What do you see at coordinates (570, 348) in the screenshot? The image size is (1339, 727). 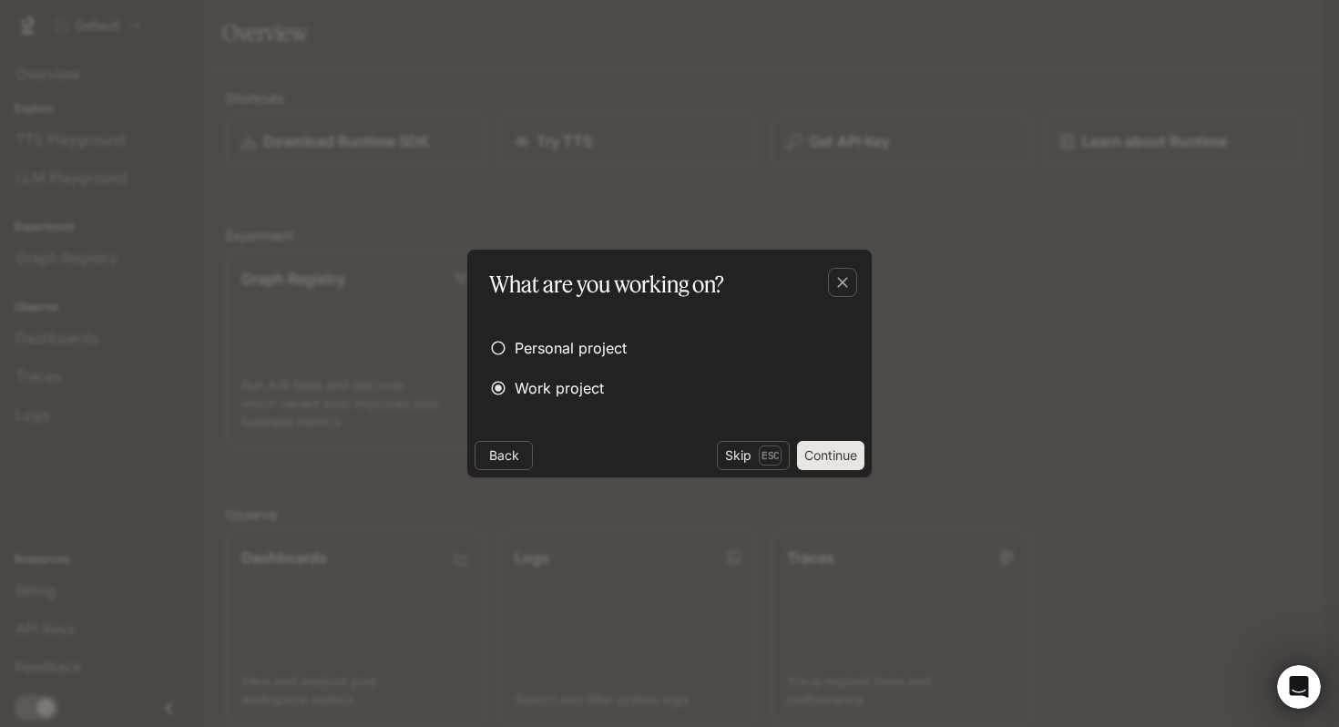 I see `span: Personal project` at bounding box center [570, 348].